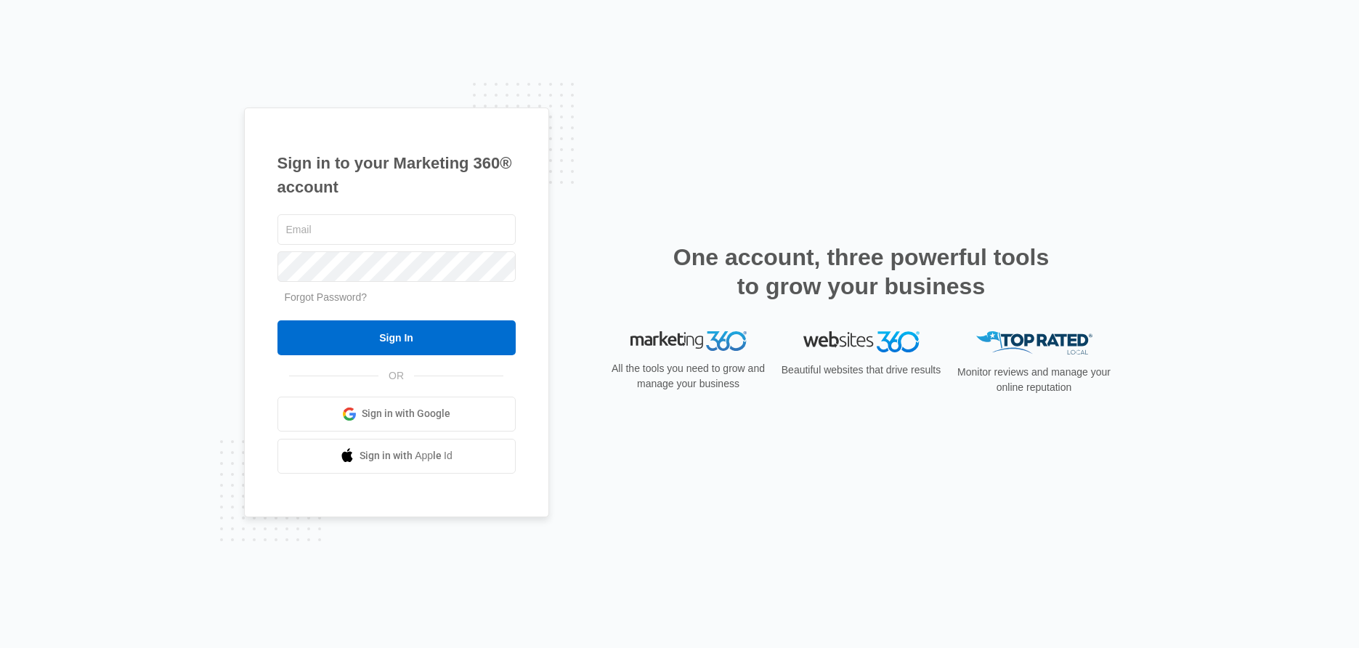 The width and height of the screenshot is (1359, 648). I want to click on a: Sign in with Google, so click(396, 414).